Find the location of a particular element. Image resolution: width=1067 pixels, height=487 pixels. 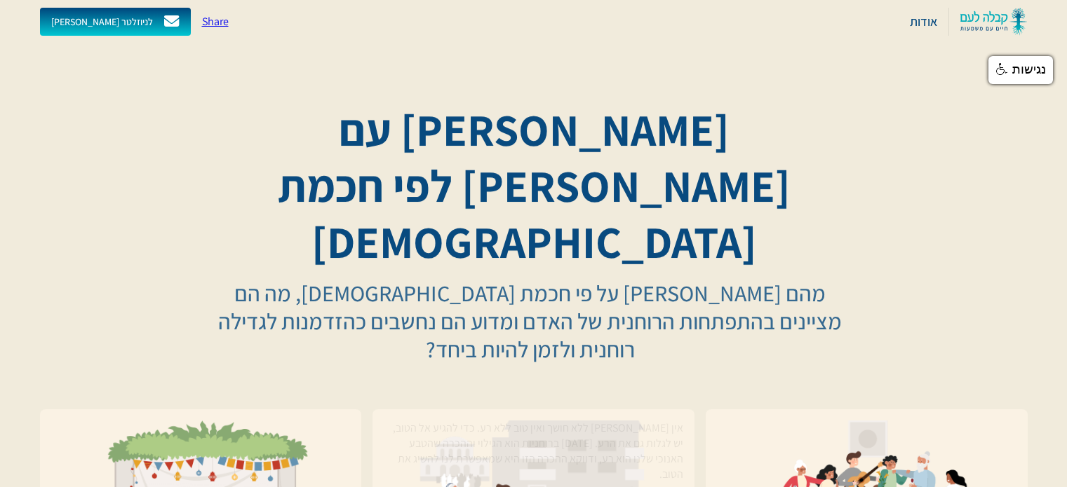

div: אודות is located at coordinates (923, 22).